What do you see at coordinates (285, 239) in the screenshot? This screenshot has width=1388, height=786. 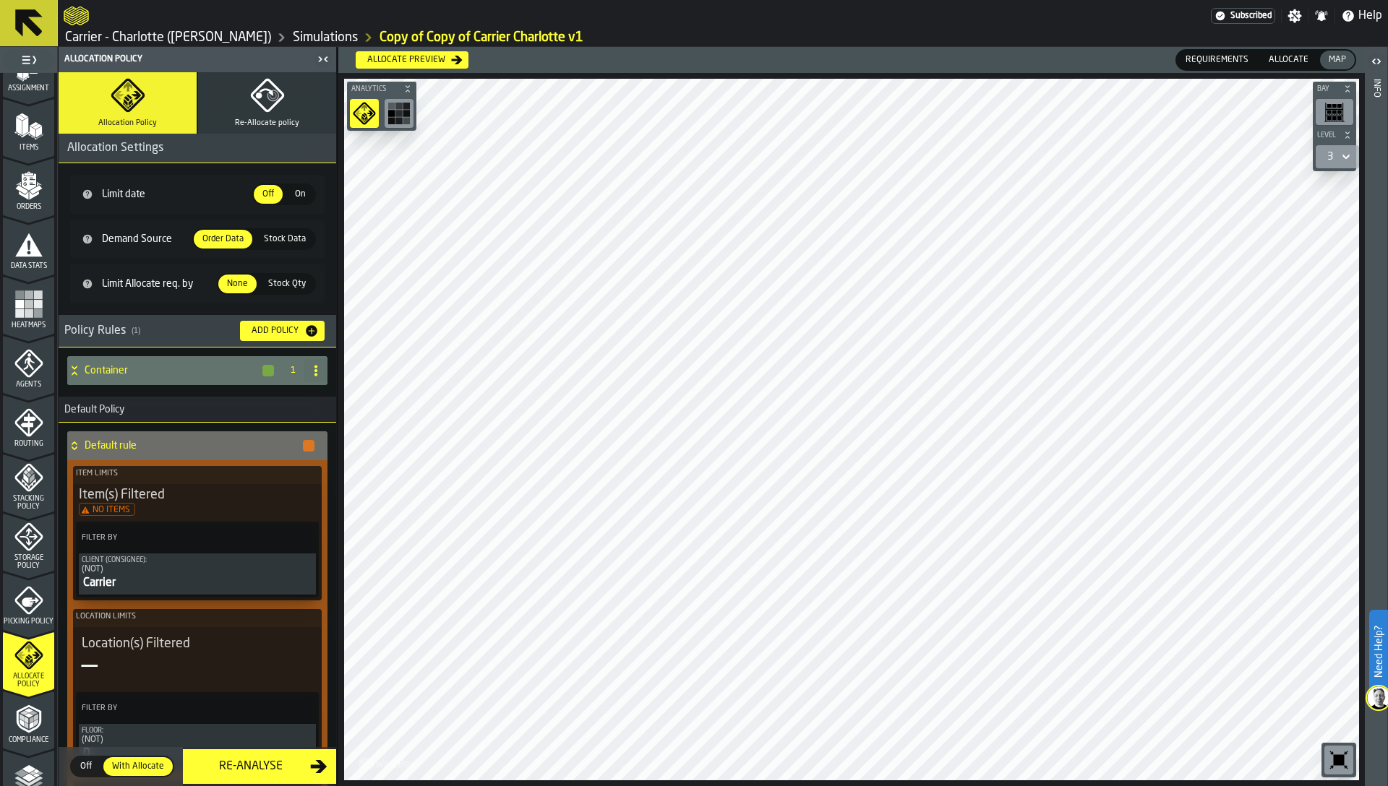 I see `label: button-switch-multi-Stock Data` at bounding box center [285, 239].